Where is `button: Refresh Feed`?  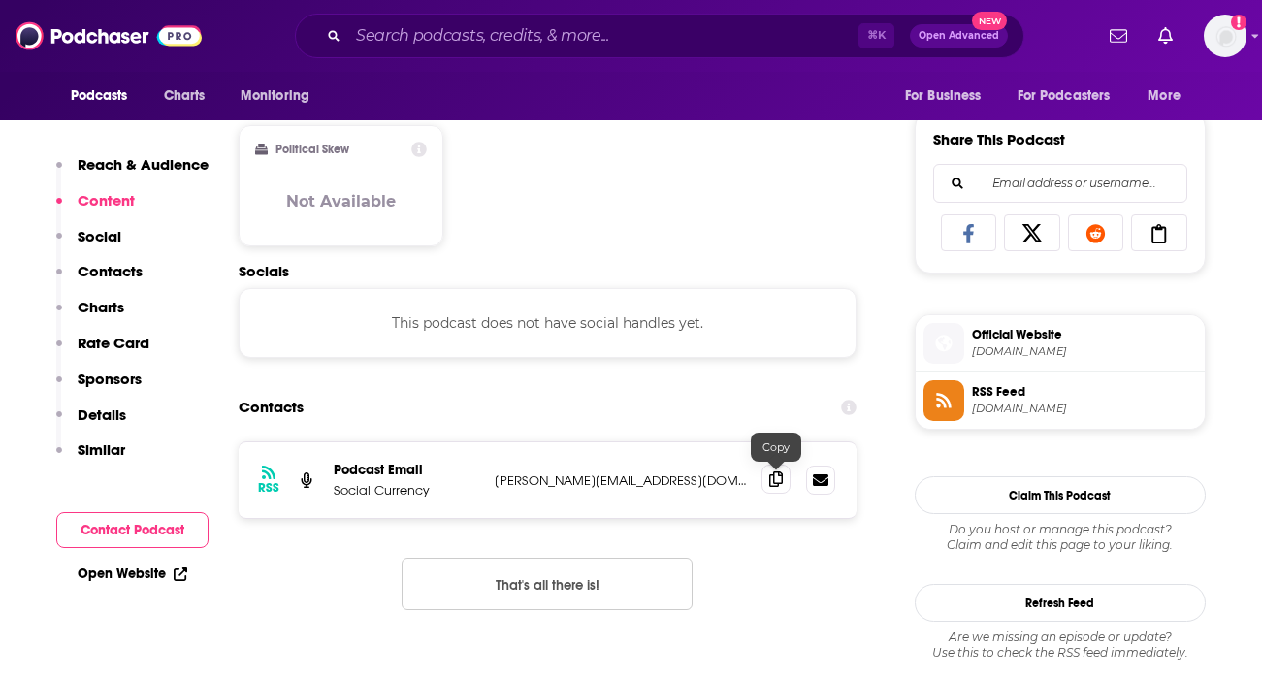 button: Refresh Feed is located at coordinates (1060, 602).